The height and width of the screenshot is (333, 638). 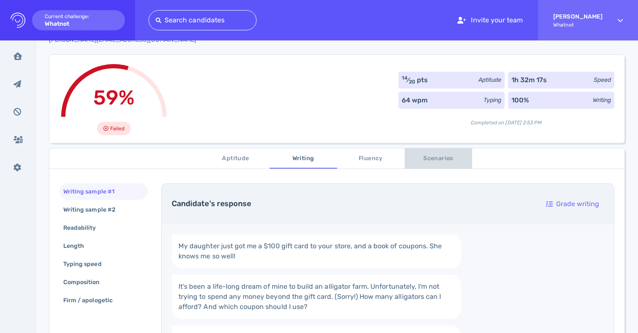 I want to click on div: Firm / apologetic, so click(x=92, y=300).